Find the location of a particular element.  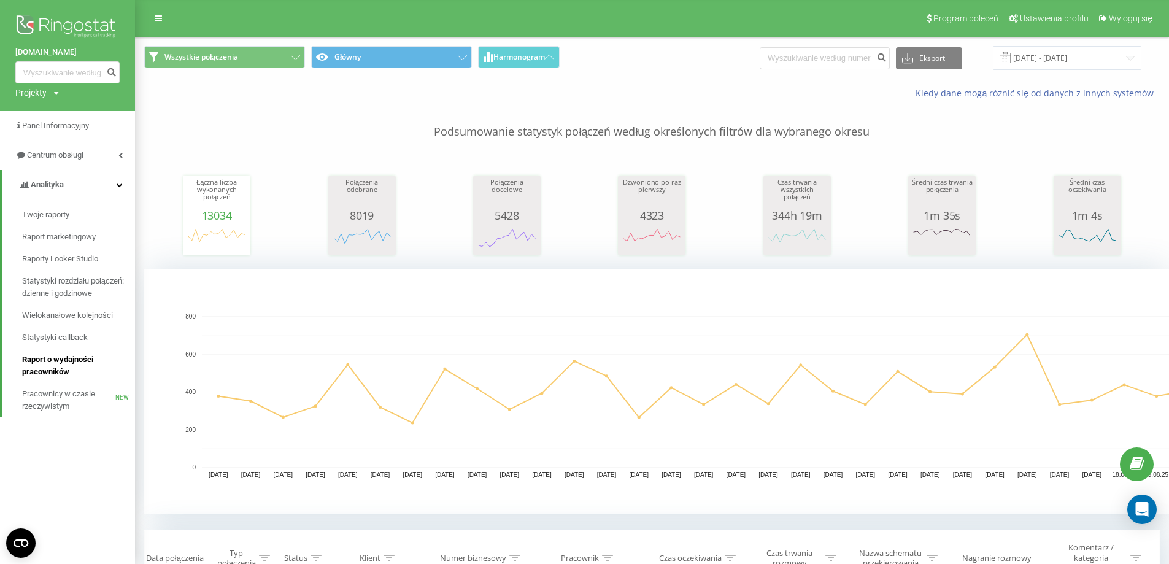

span: Wyloguj się is located at coordinates (1131, 18).